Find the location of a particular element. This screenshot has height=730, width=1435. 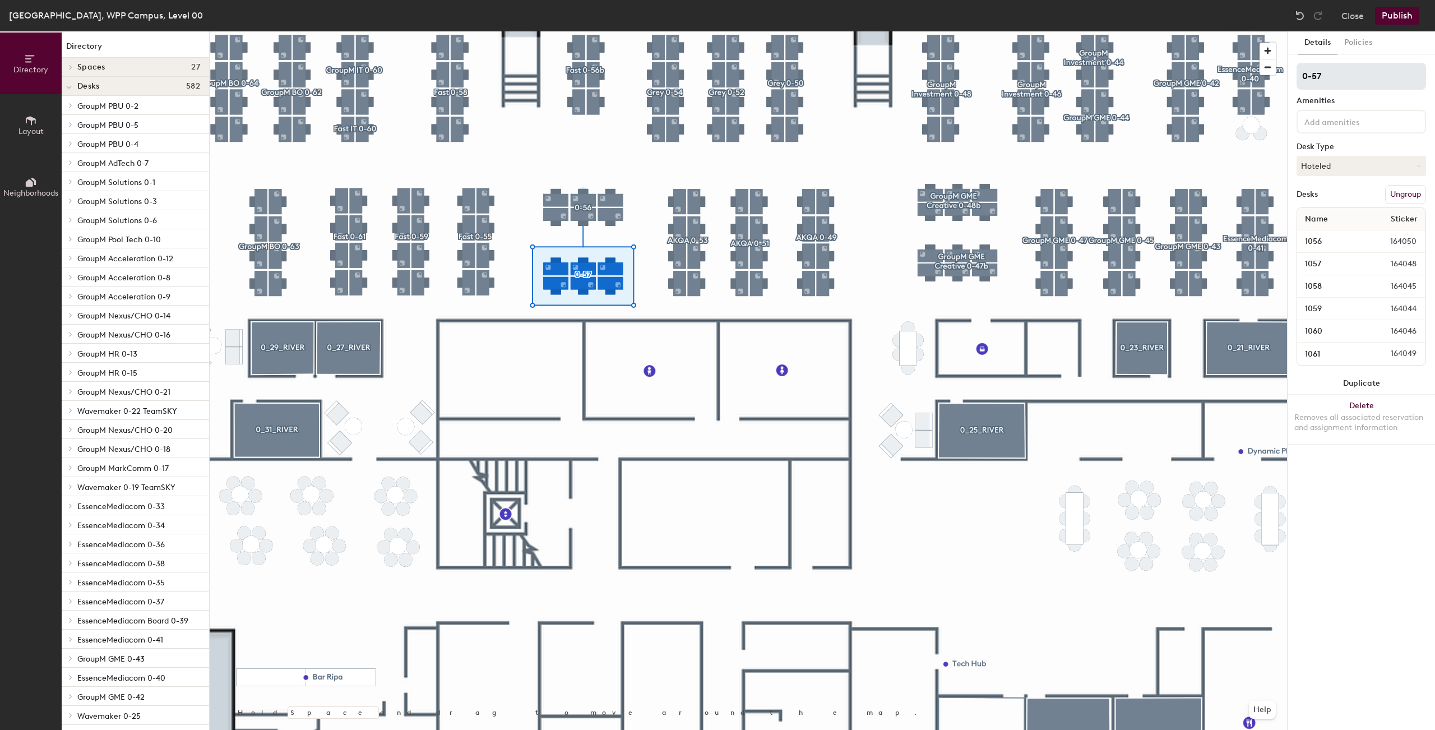

img: Redo is located at coordinates (1318, 16).